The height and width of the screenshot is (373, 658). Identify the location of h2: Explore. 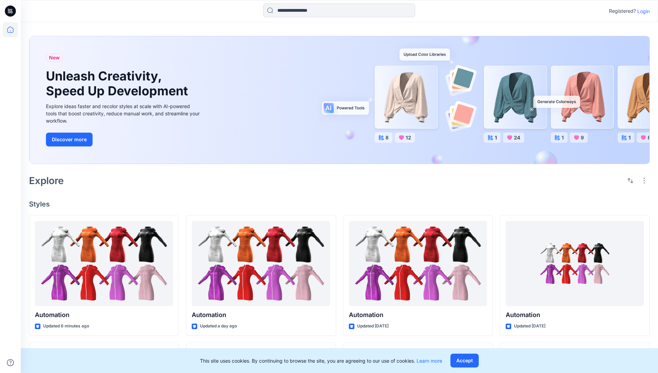
(46, 181).